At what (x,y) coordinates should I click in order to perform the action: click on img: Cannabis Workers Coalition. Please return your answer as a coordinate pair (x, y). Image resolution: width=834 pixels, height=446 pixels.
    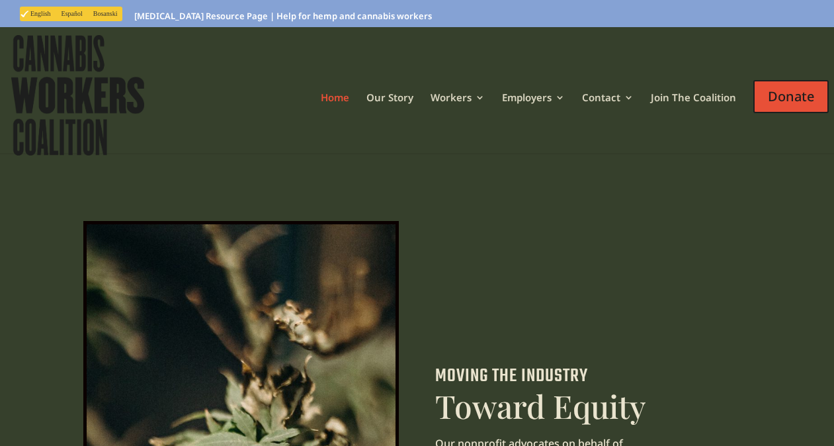
    Looking at the image, I should click on (77, 95).